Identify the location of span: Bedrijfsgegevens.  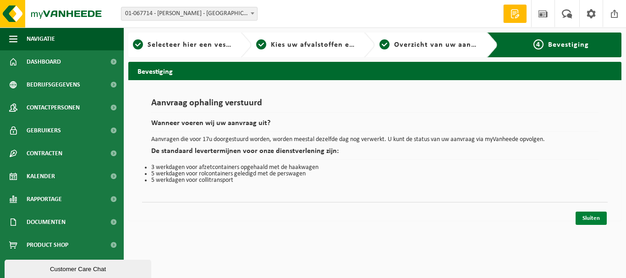
(53, 85).